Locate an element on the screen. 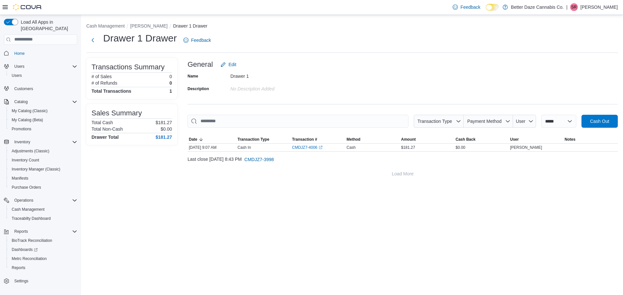 Image resolution: width=623 pixels, height=295 pixels. span: Catalog is located at coordinates (44, 102).